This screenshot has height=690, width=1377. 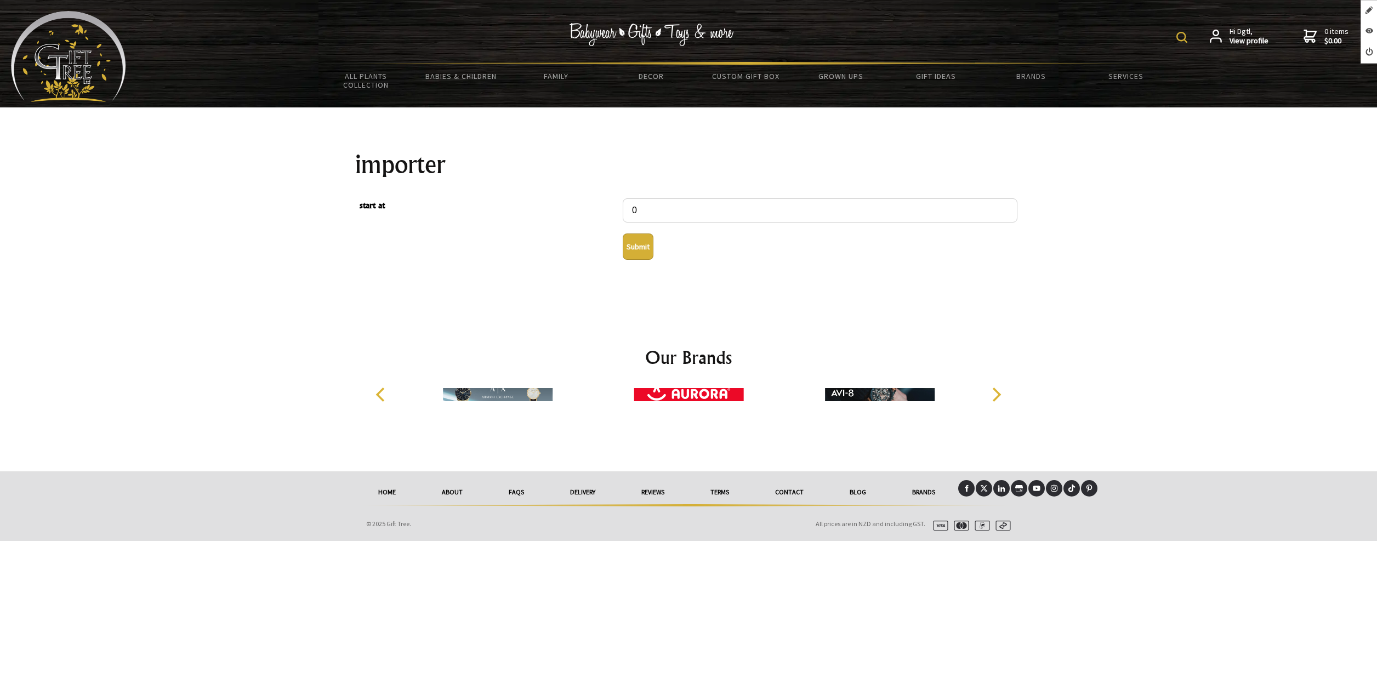 I want to click on button: Next, so click(x=995, y=395).